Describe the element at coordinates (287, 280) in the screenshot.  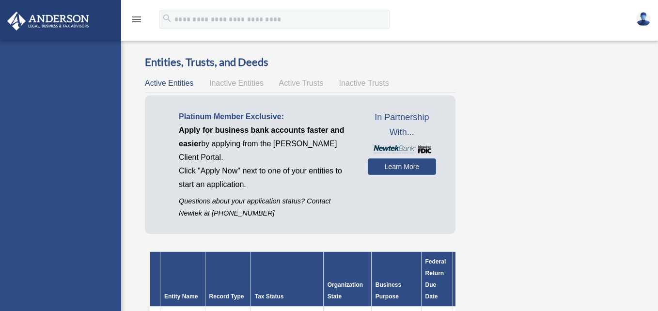
I see `th: Tax Status` at that location.